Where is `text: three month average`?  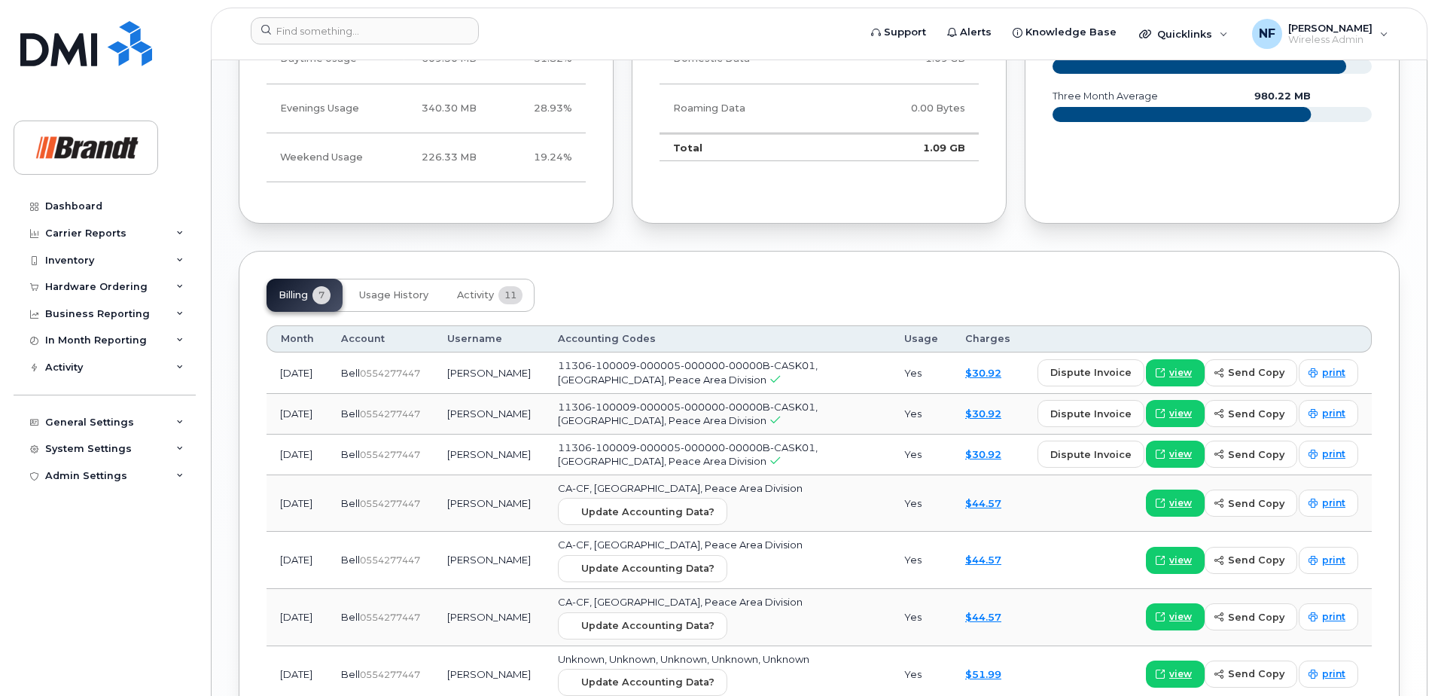 text: three month average is located at coordinates (1105, 96).